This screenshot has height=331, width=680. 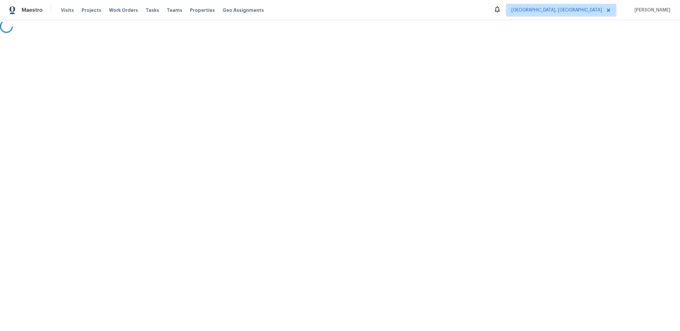 I want to click on span: Tasks, so click(x=152, y=10).